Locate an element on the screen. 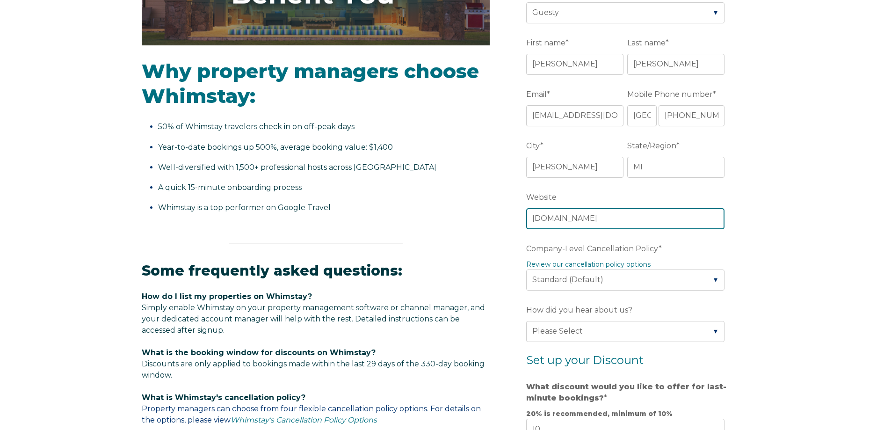 This screenshot has width=891, height=430. span: Mobile Phone number is located at coordinates (669, 94).